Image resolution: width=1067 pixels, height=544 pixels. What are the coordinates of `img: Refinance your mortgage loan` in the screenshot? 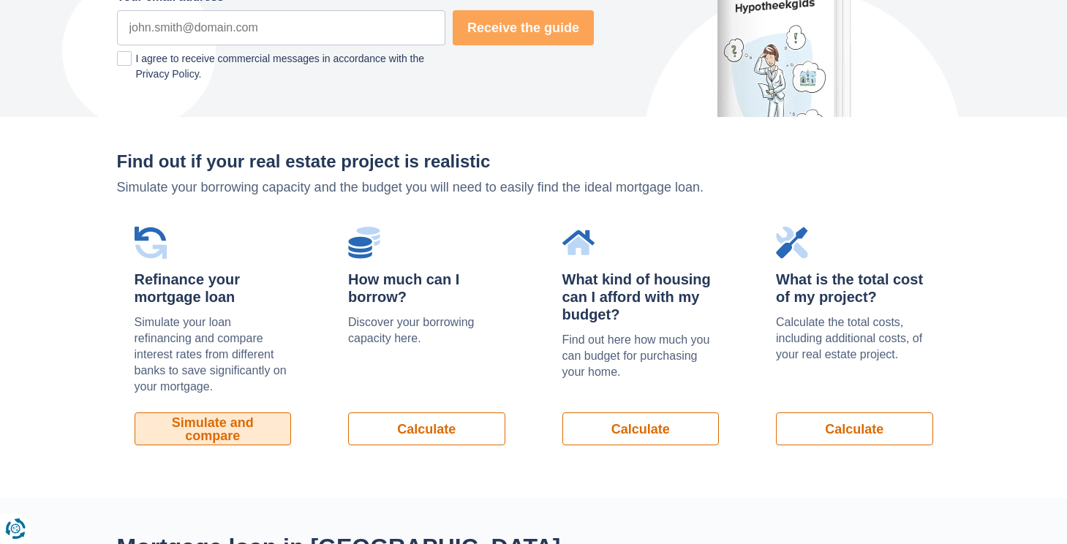 It's located at (151, 243).